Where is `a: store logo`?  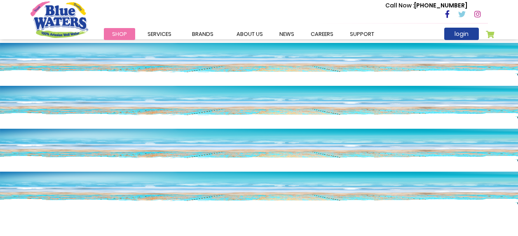 a: store logo is located at coordinates (59, 19).